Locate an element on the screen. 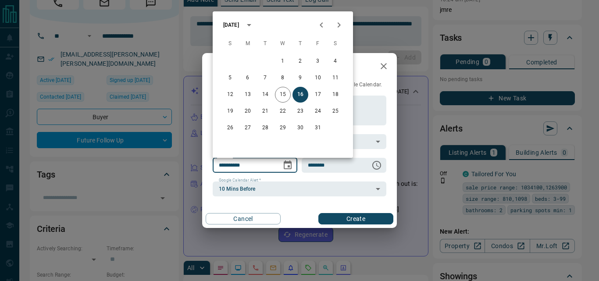 This screenshot has width=599, height=281. span: Friday is located at coordinates (318, 44).